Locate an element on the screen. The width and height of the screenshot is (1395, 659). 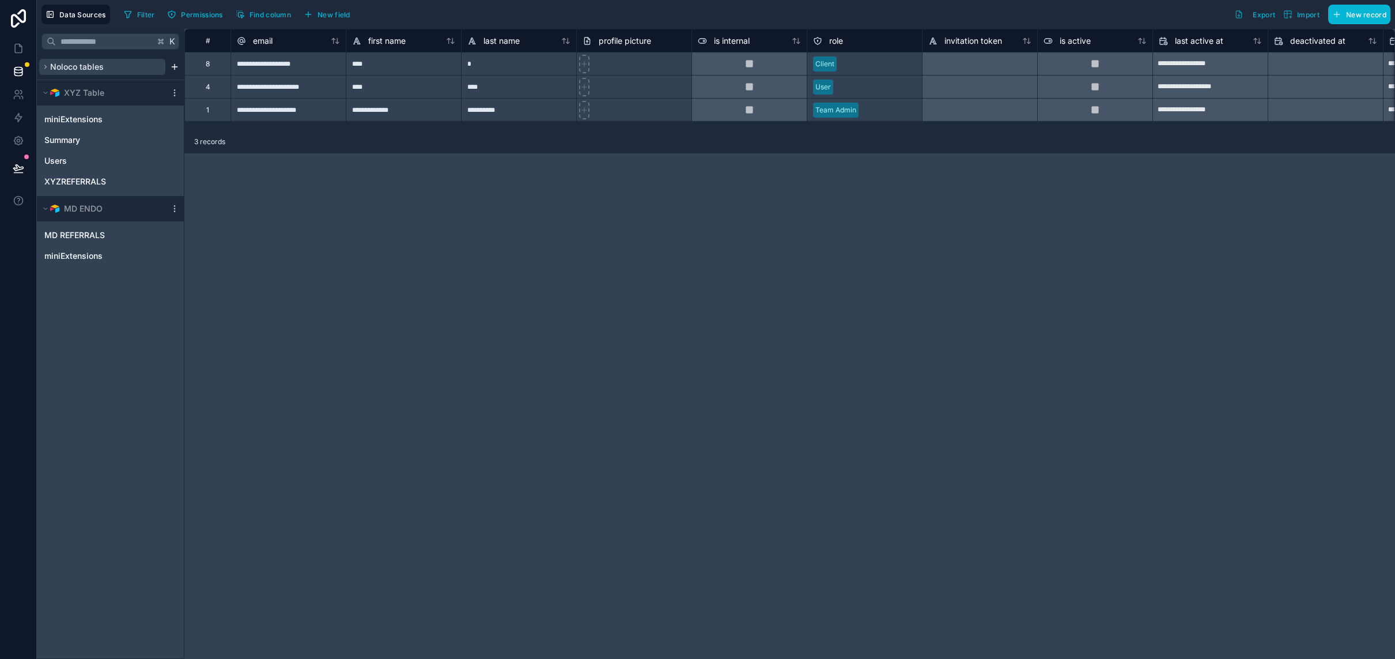
button: Import is located at coordinates (1301, 14).